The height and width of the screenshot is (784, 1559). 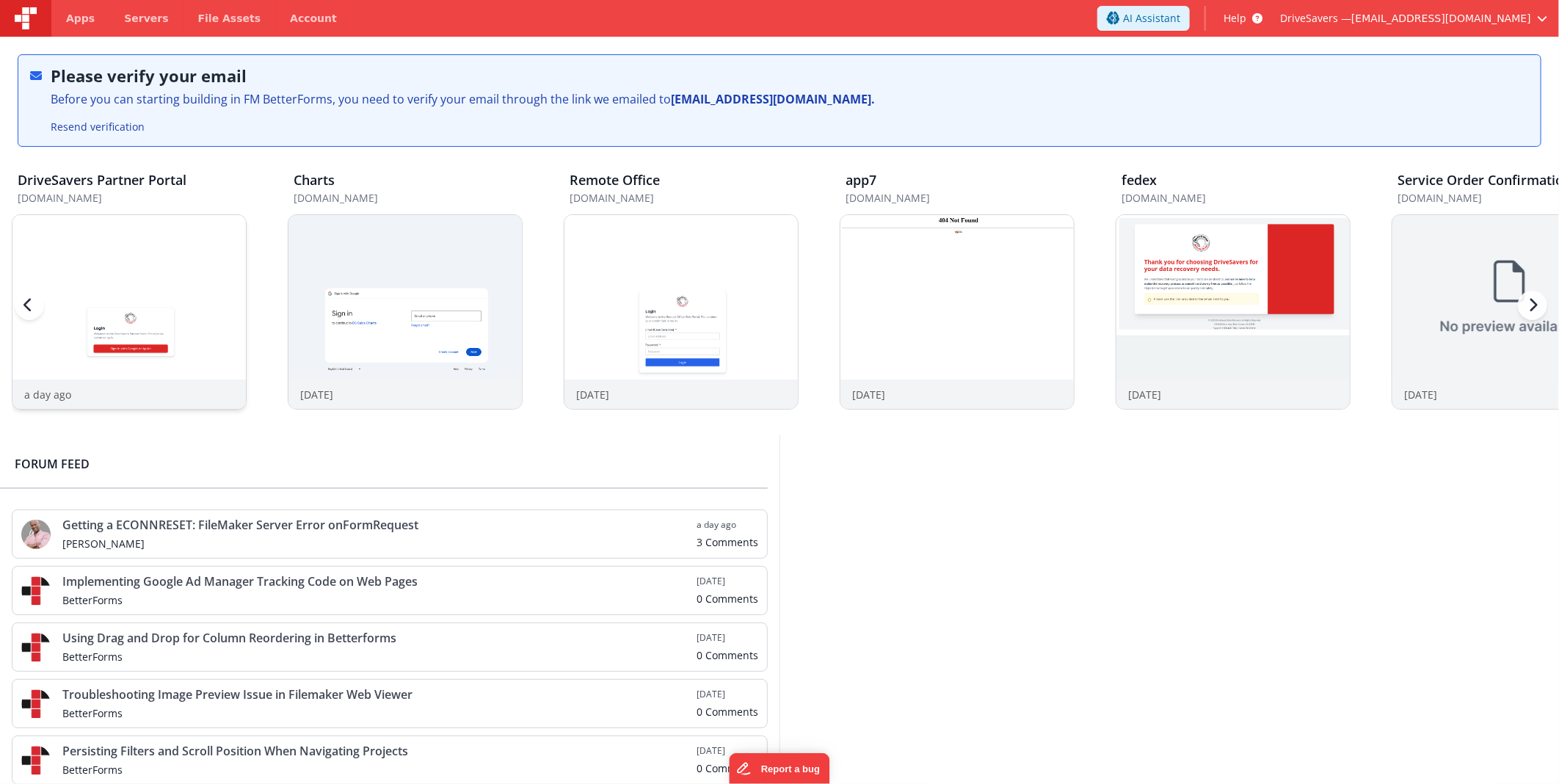 I want to click on h2: Forum Feed, so click(x=384, y=464).